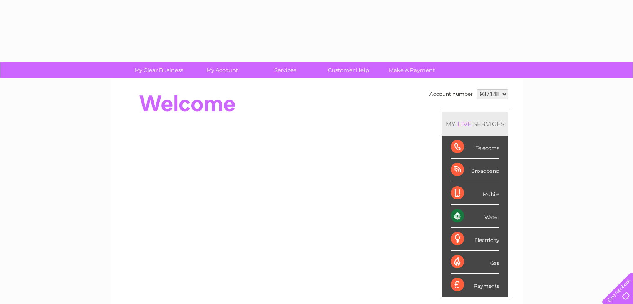 Image resolution: width=633 pixels, height=304 pixels. What do you see at coordinates (475, 216) in the screenshot?
I see `div: Water` at bounding box center [475, 216].